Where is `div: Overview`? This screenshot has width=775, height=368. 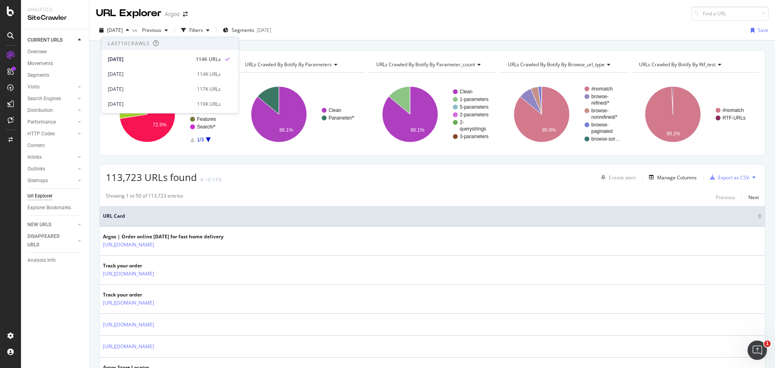
div: Overview is located at coordinates (37, 52).